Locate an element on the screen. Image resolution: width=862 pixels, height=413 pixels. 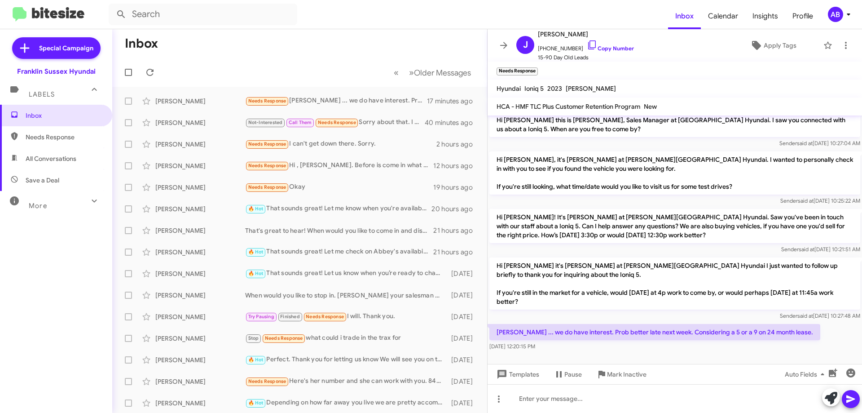
span: Ioniq 5 is located at coordinates (534, 88).